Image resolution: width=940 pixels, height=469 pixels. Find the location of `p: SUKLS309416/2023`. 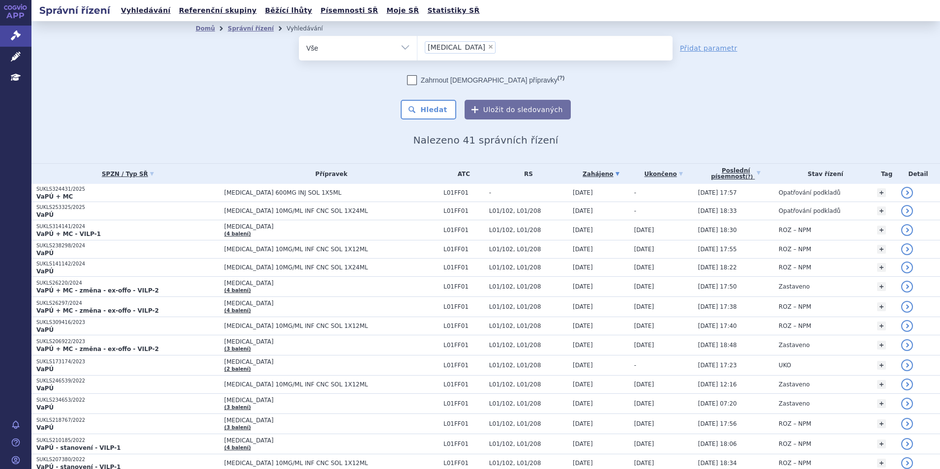

p: SUKLS309416/2023 is located at coordinates (128, 322).